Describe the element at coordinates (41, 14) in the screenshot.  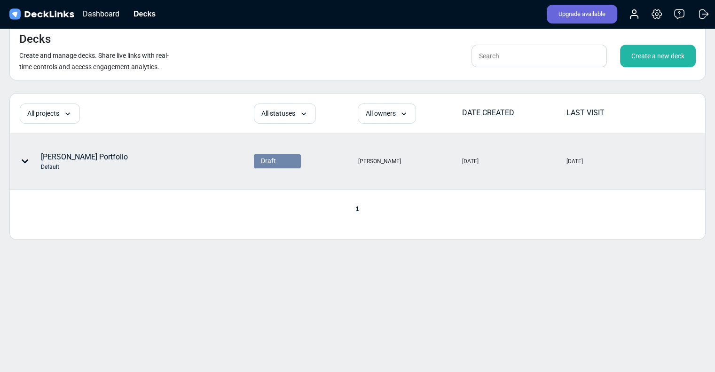
I see `img: DeckLinks` at that location.